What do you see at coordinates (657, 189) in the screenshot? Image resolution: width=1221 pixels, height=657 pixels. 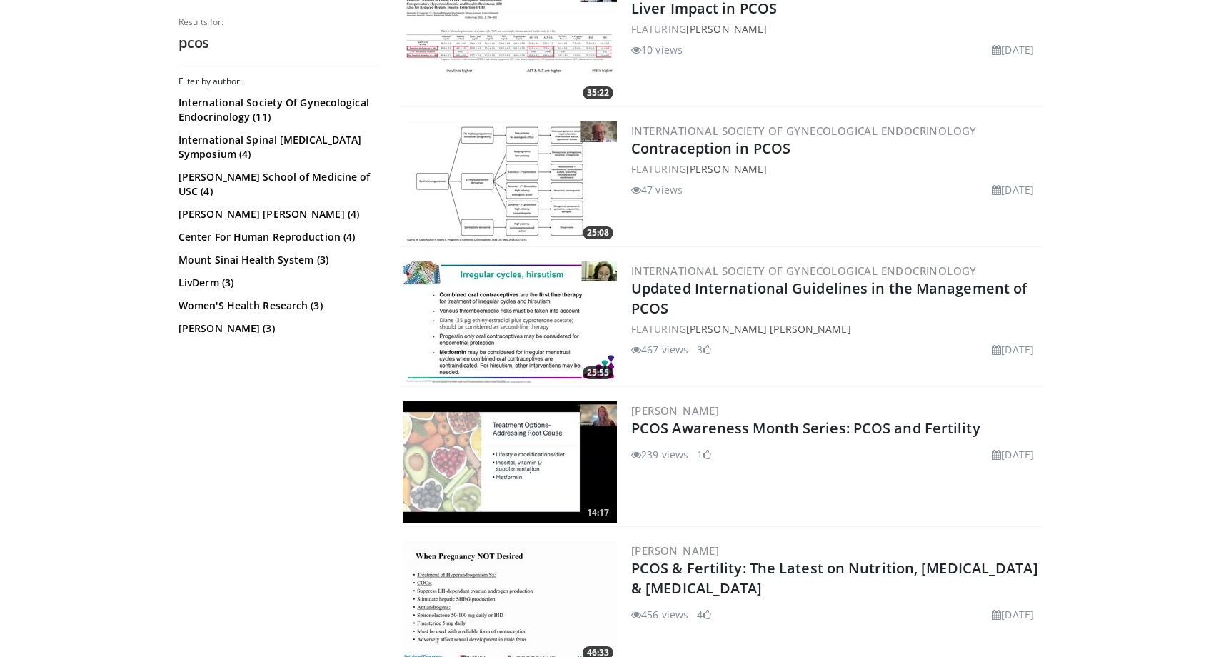 I see `li: 47 views` at bounding box center [657, 189].